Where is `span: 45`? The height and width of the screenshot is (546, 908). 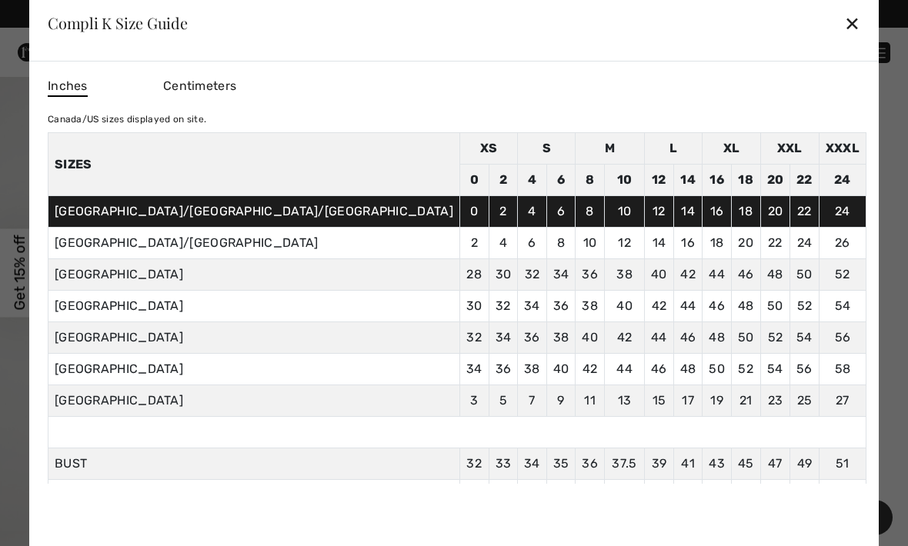
span: 45 is located at coordinates (746, 463).